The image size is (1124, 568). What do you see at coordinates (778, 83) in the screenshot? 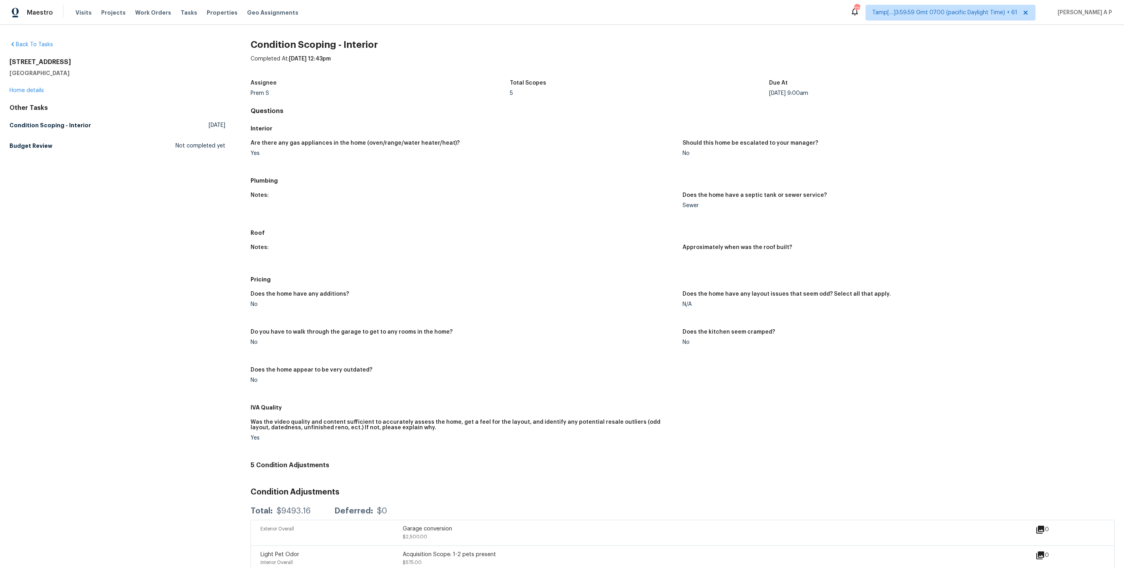
I see `h5: Due At` at bounding box center [778, 83].